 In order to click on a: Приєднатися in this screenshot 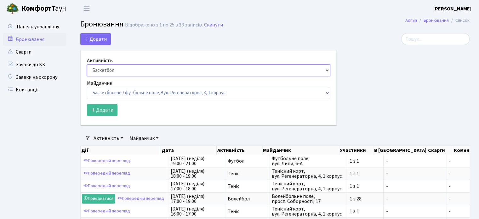, I will do `click(98, 199)`.